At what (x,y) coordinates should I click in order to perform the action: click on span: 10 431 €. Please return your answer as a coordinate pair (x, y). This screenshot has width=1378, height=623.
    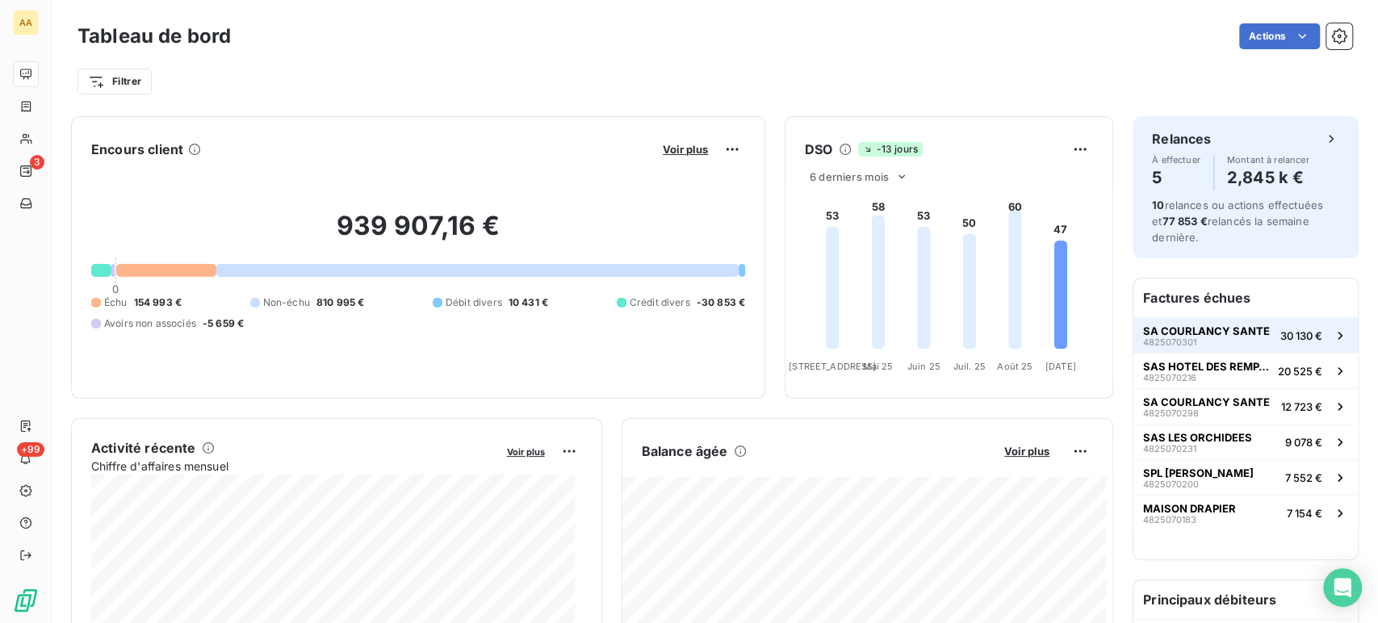
    Looking at the image, I should click on (528, 303).